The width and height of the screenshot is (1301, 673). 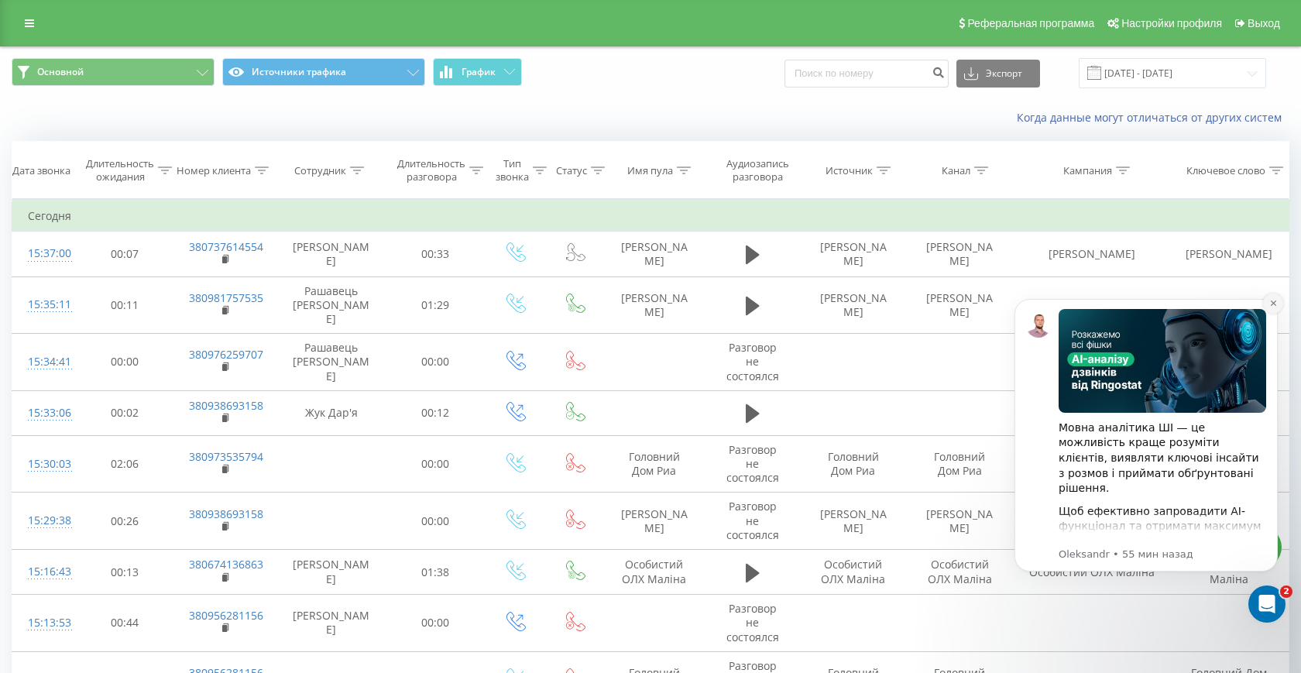 What do you see at coordinates (43, 464) in the screenshot?
I see `div: 15:30:03` at bounding box center [43, 464].